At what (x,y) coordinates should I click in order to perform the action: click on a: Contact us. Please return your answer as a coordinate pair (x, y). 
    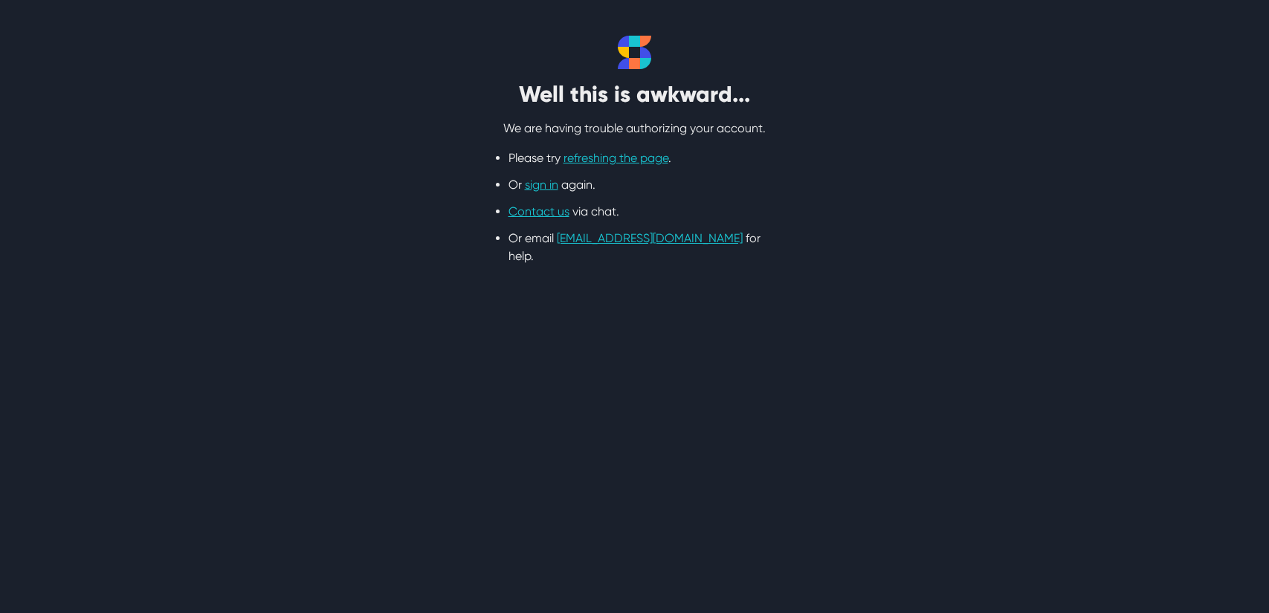
    Looking at the image, I should click on (539, 211).